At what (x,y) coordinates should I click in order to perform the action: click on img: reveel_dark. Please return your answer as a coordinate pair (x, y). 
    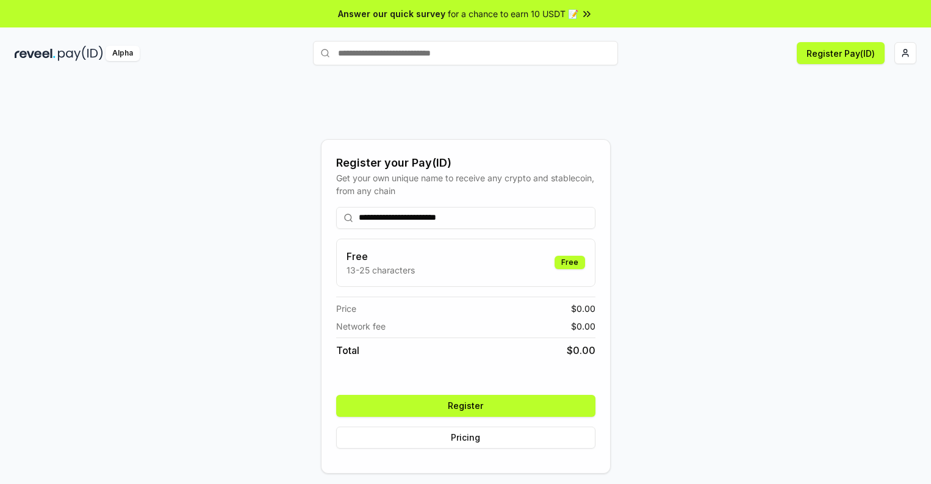
    Looking at the image, I should click on (35, 53).